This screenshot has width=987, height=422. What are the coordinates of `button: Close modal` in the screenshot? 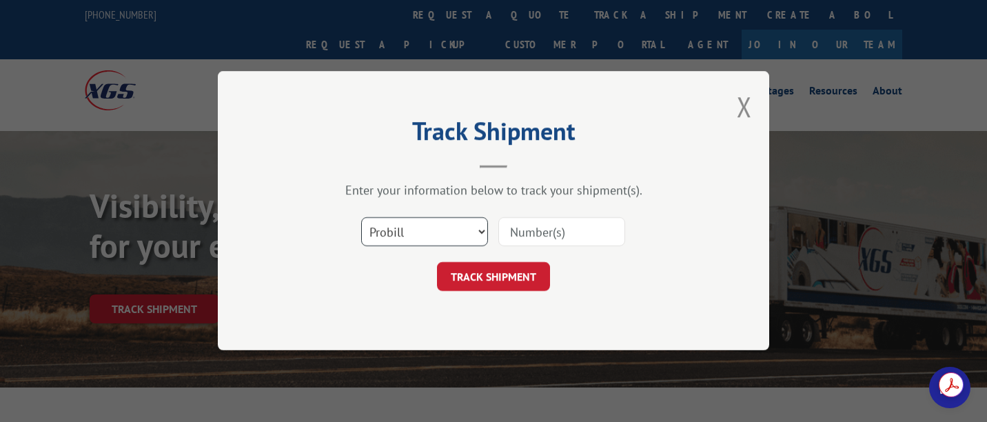 It's located at (745, 106).